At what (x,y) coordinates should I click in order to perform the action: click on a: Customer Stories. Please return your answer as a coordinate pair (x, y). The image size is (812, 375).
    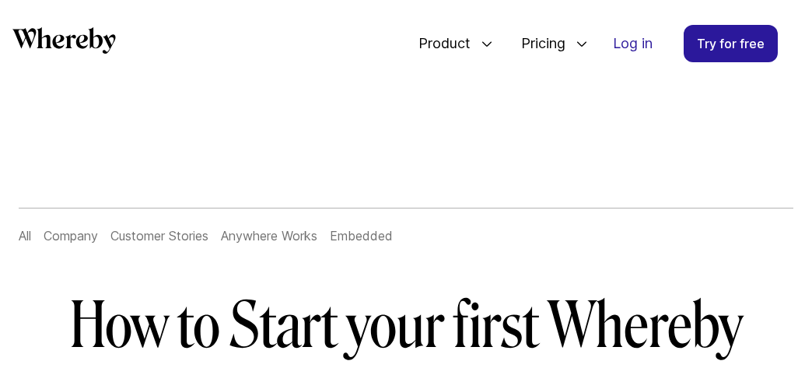
    Looking at the image, I should click on (159, 236).